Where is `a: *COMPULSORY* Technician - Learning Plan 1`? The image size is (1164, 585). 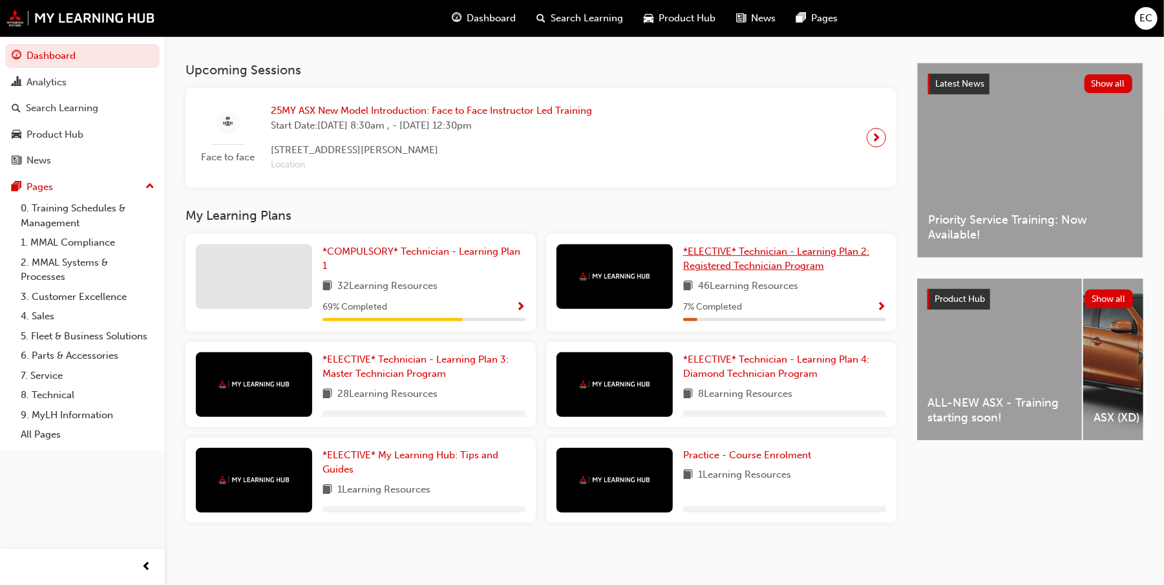
a: *COMPULSORY* Technician - Learning Plan 1 is located at coordinates (424, 259).